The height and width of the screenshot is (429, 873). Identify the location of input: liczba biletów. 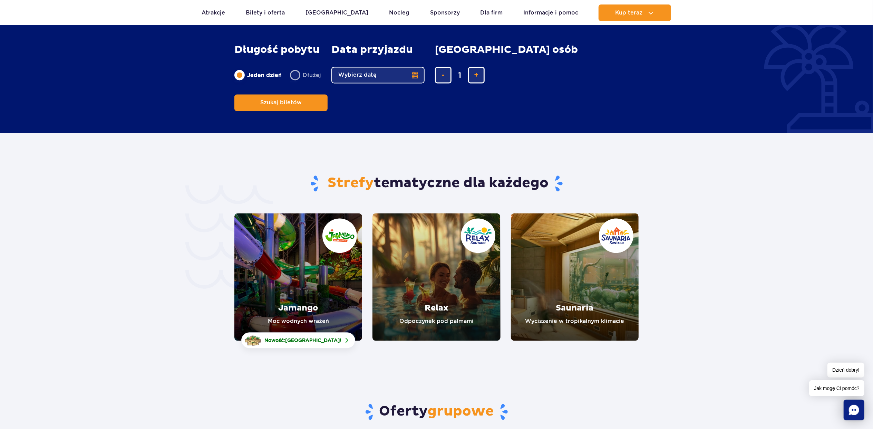
(460, 75).